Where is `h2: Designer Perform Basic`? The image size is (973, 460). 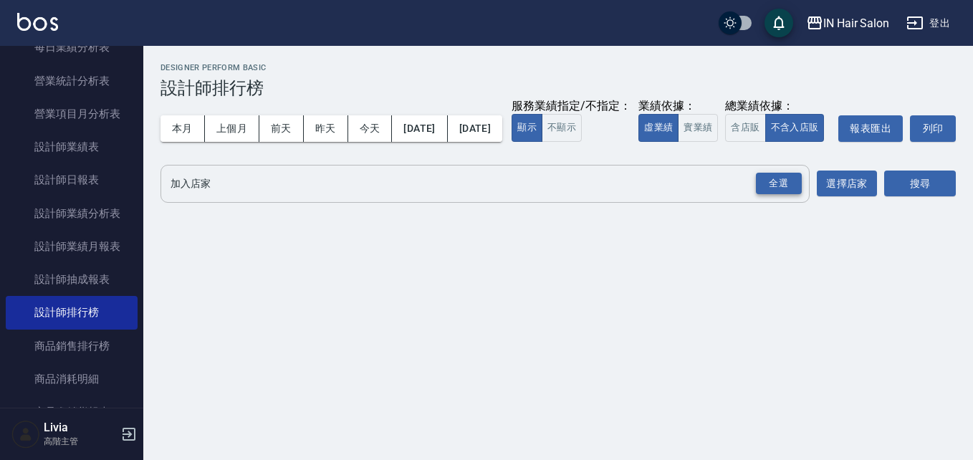 h2: Designer Perform Basic is located at coordinates (558, 67).